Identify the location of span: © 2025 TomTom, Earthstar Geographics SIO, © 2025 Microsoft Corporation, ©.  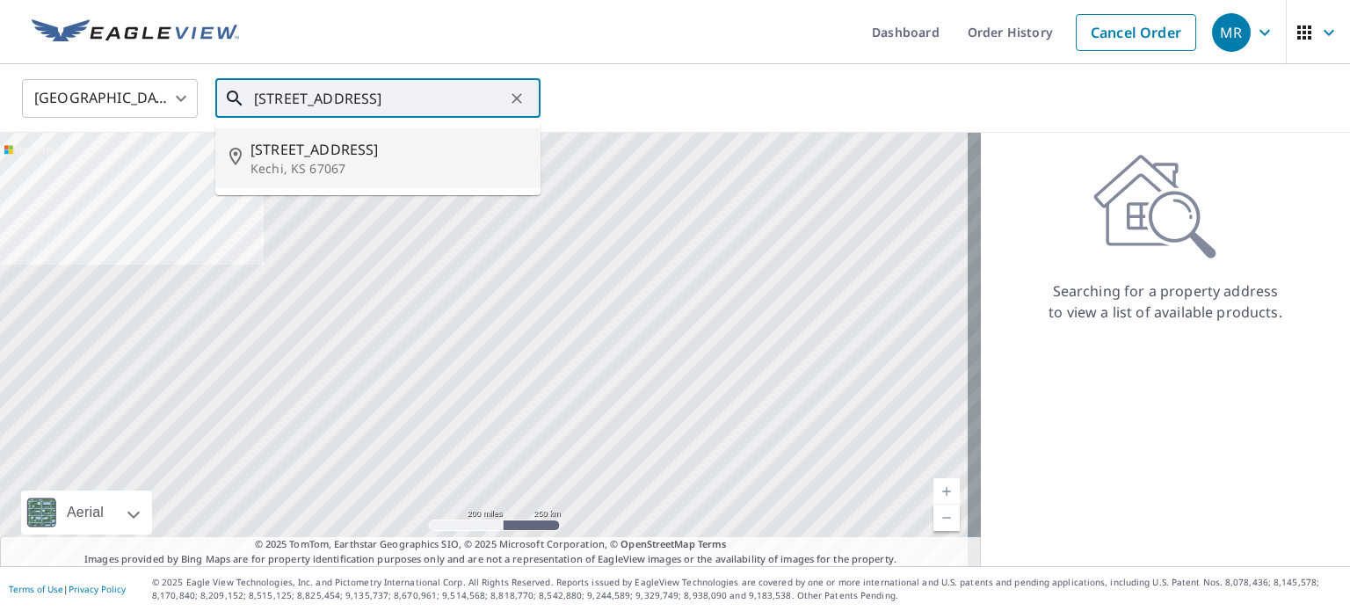
(491, 544).